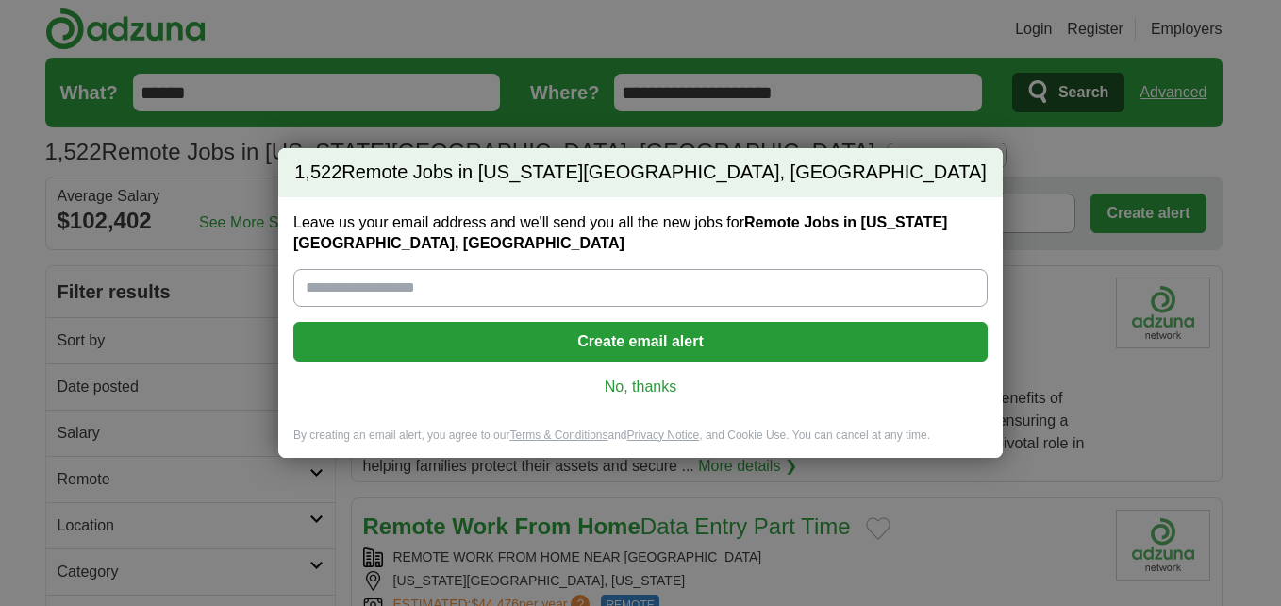 This screenshot has width=1281, height=606. Describe the element at coordinates (559, 435) in the screenshot. I see `a: Terms & Conditions` at that location.